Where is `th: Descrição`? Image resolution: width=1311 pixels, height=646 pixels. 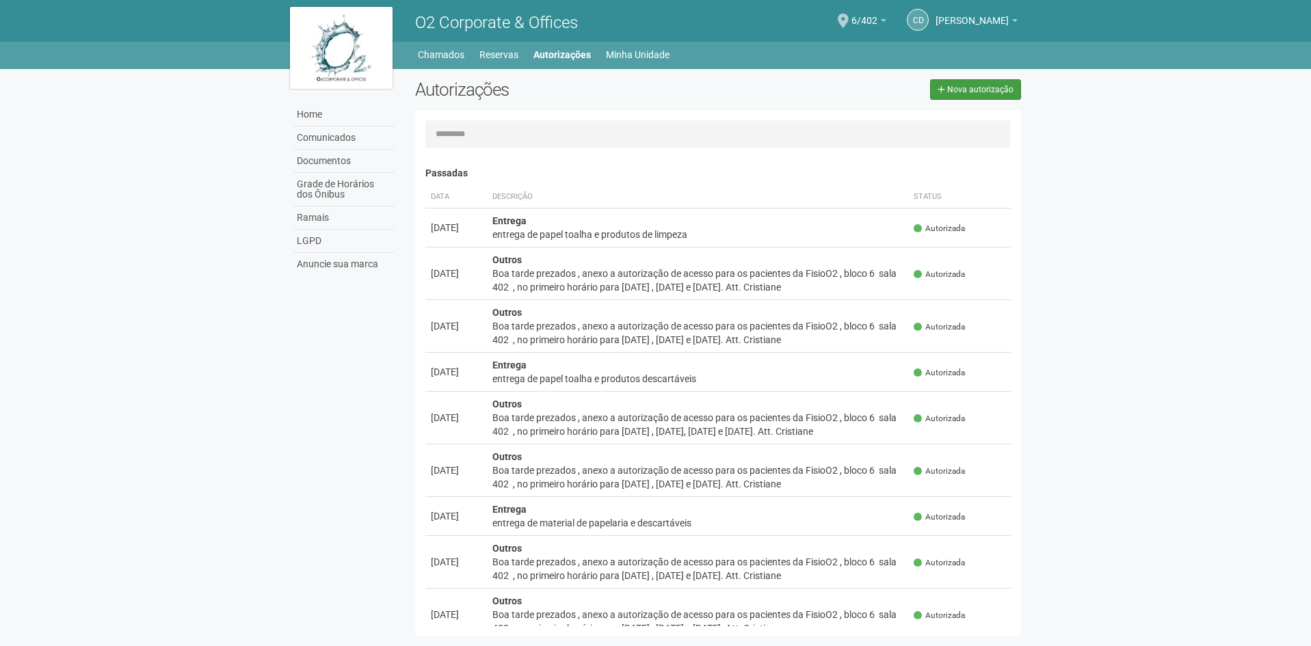
th: Descrição is located at coordinates (698, 197).